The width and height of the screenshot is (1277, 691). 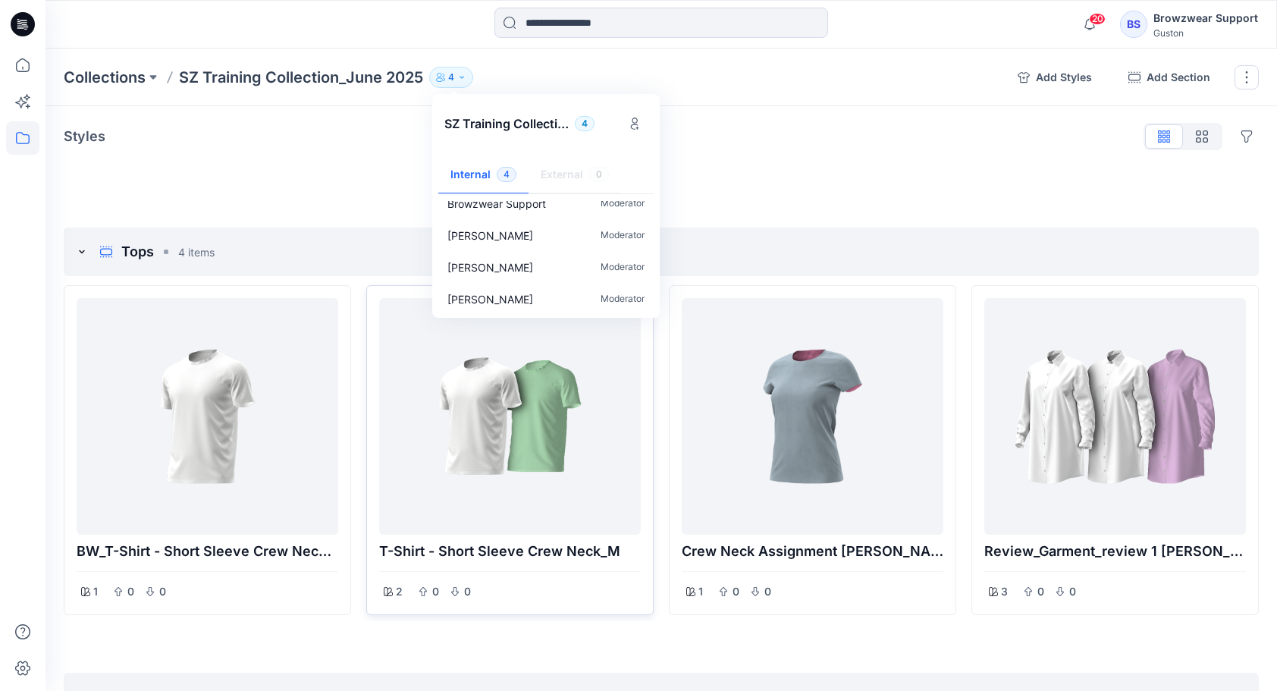 I want to click on p: Tops, so click(x=137, y=252).